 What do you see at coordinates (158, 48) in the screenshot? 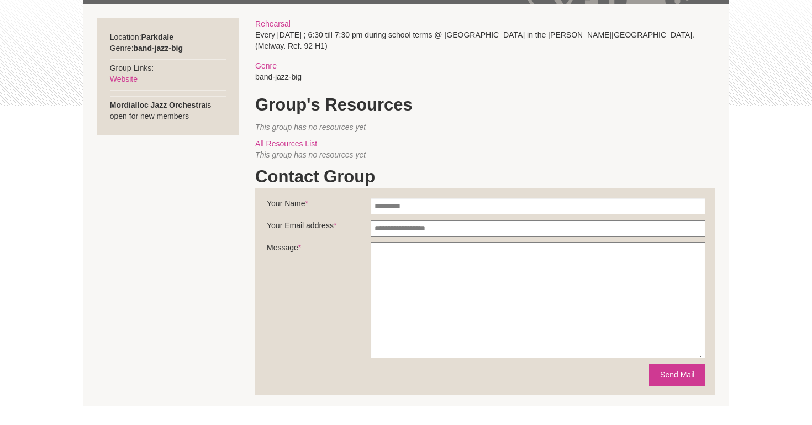
I see `strong: band-jazz-big` at bounding box center [158, 48].